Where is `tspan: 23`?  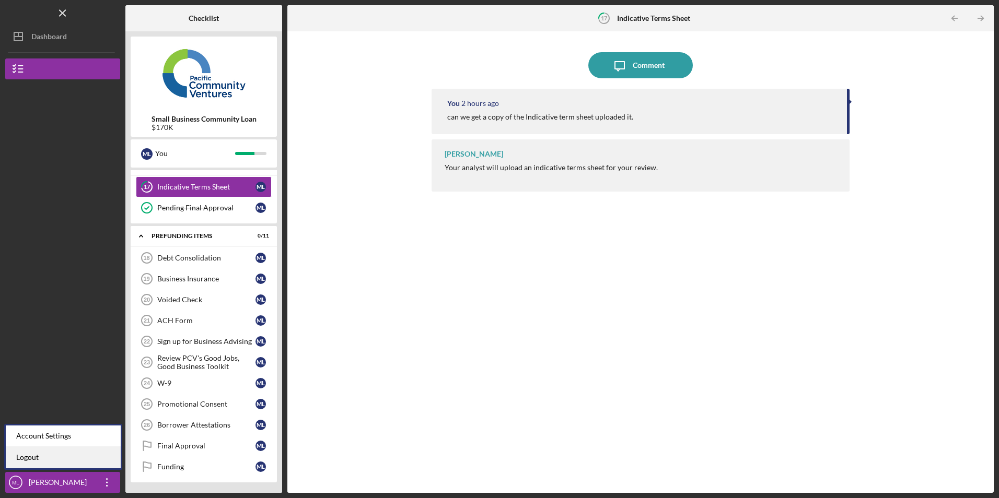
tspan: 23 is located at coordinates (147, 362).